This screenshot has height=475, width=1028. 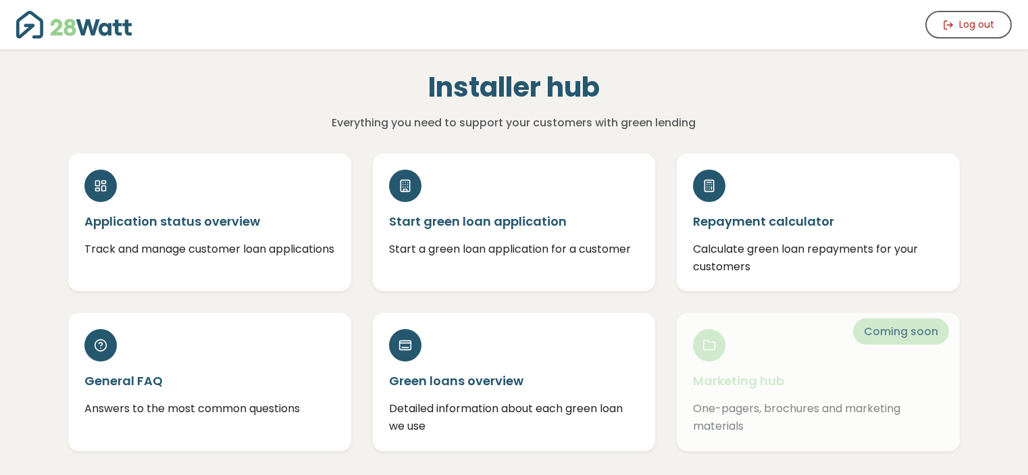 I want to click on h5: Repayment calculator, so click(x=818, y=221).